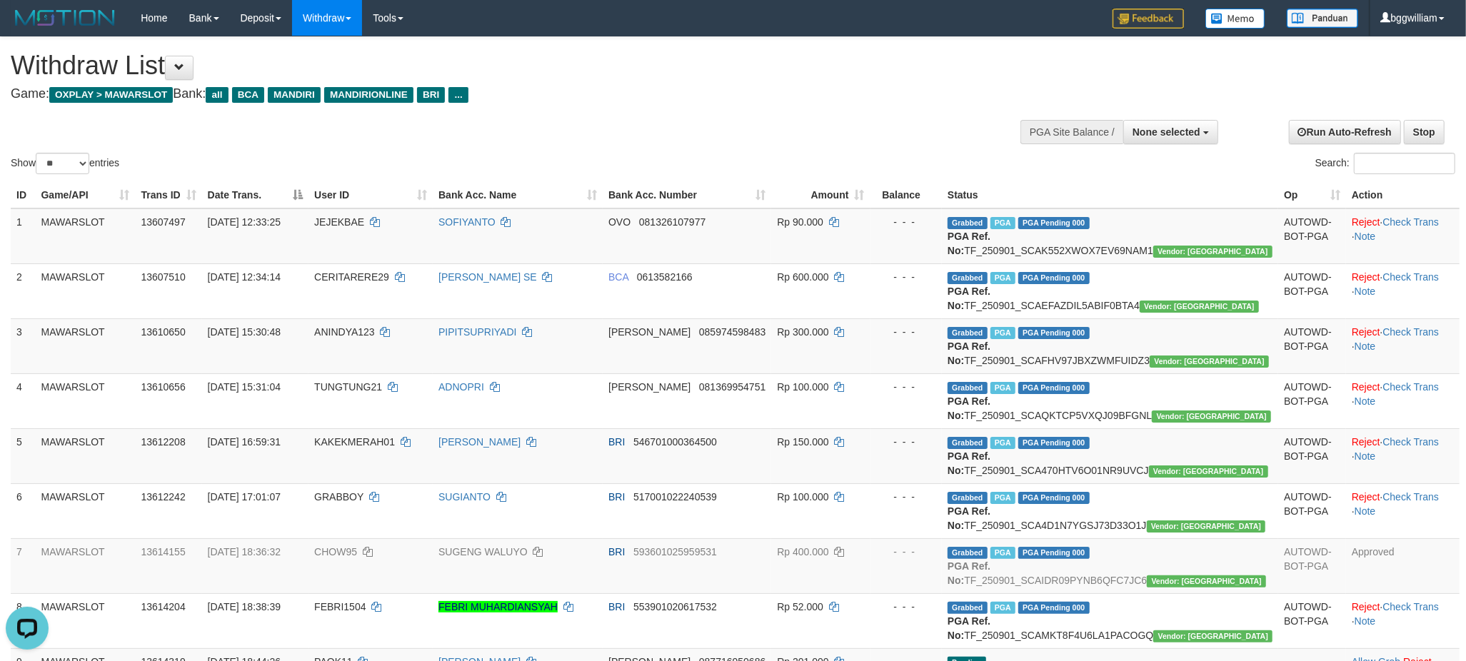 This screenshot has width=1466, height=661. I want to click on td: TF_250901_SCAIDR09PYNB6QFC7JC6, so click(1109, 565).